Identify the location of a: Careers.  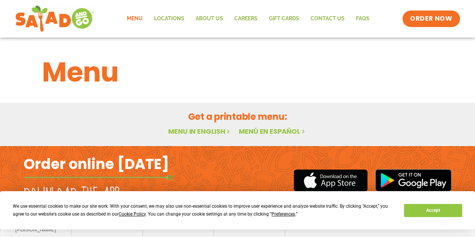
(246, 19).